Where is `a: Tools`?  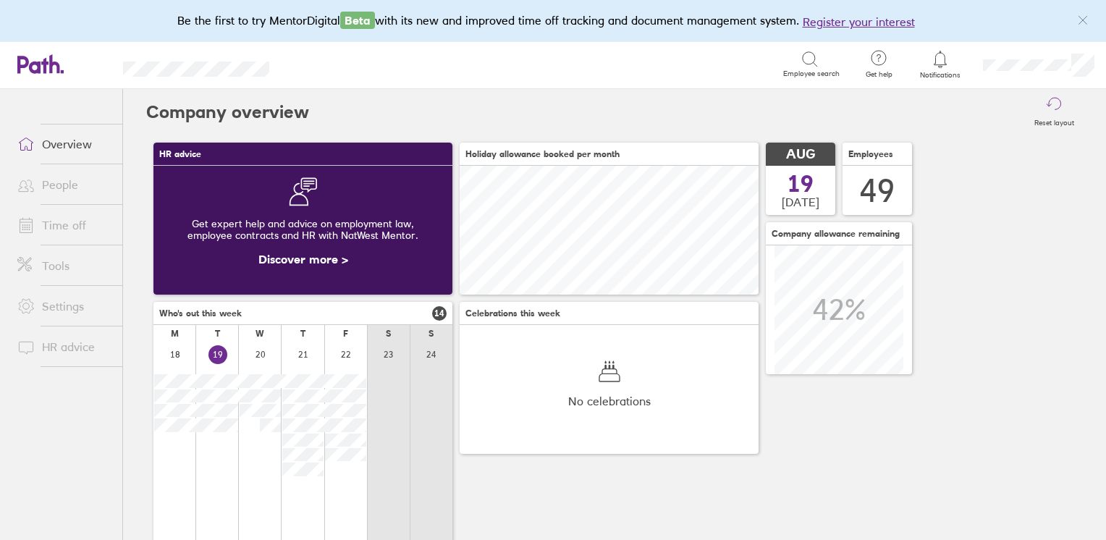 a: Tools is located at coordinates (64, 266).